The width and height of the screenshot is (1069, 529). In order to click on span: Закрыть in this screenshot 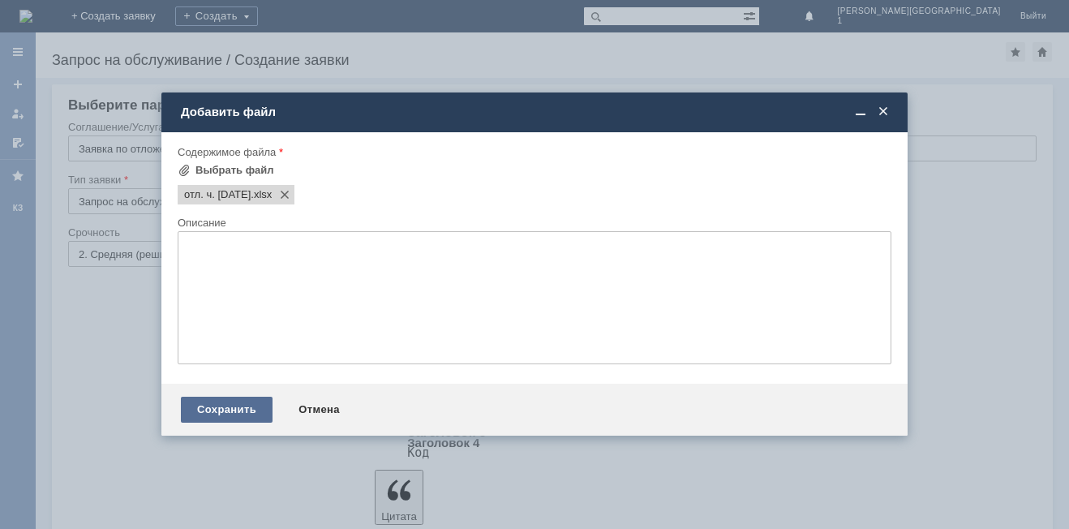, I will do `click(884, 112)`.